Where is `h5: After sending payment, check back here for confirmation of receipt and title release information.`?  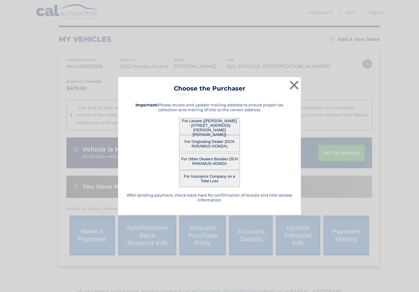
h5: After sending payment, check back here for confirmation of receipt and title release information. is located at coordinates (209, 197).